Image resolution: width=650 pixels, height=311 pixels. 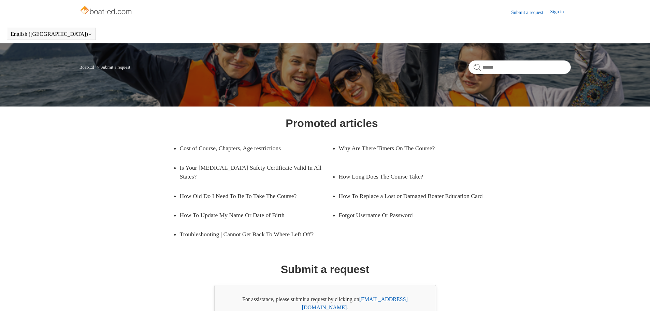 I want to click on a: Troubleshooting | Cannot Get Back To Where Left Off?, so click(x=256, y=234).